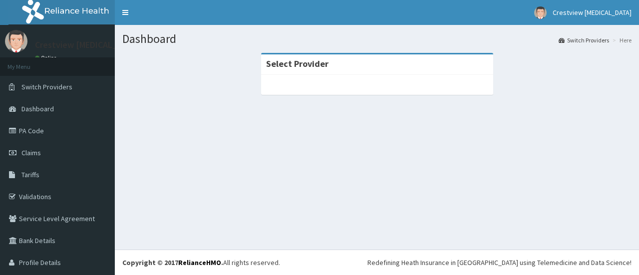 The image size is (639, 275). What do you see at coordinates (47, 87) in the screenshot?
I see `span: Switch Providers` at bounding box center [47, 87].